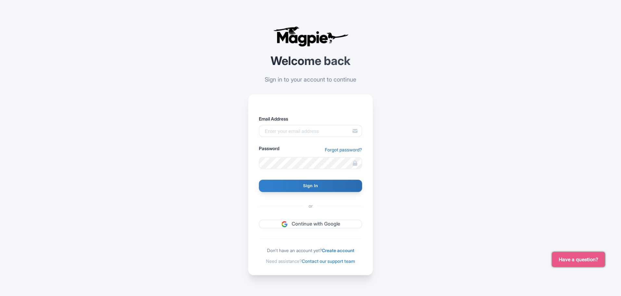  I want to click on a: Forgot password?, so click(343, 149).